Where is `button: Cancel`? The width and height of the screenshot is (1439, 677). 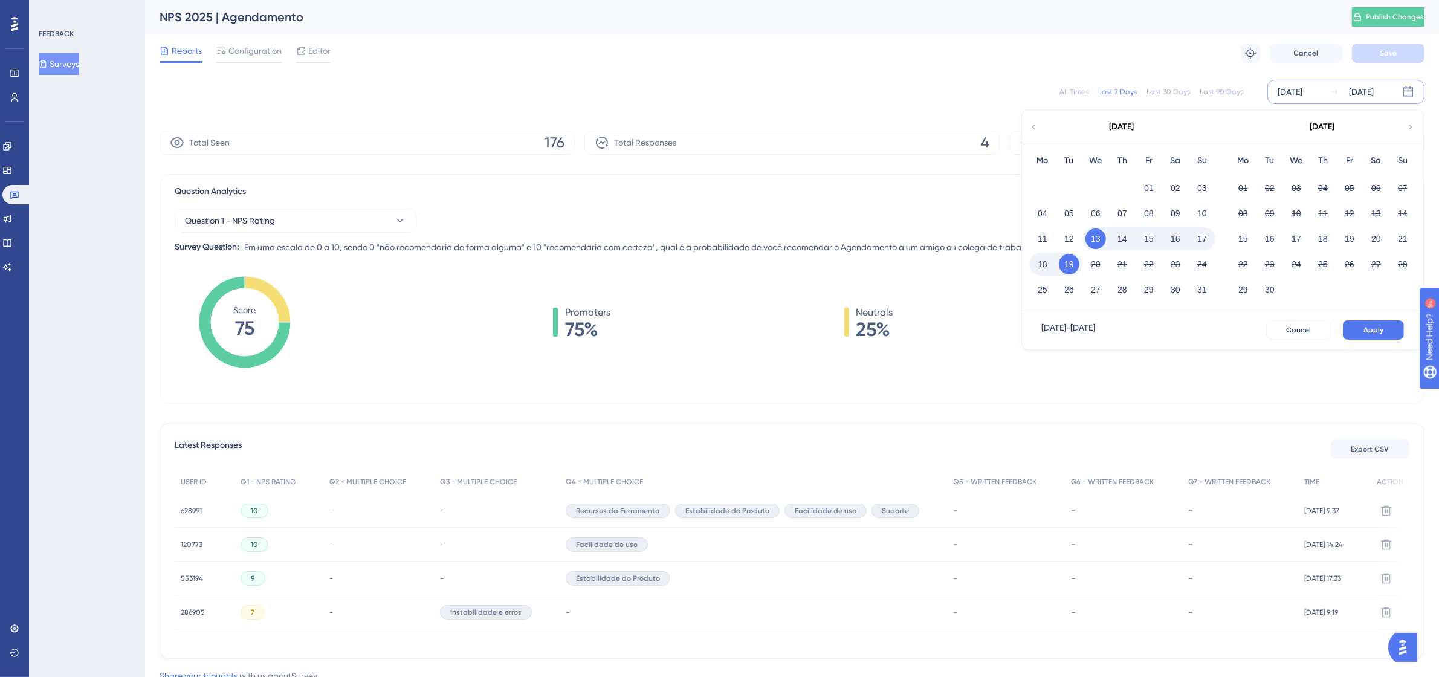
button: Cancel is located at coordinates (1298, 330).